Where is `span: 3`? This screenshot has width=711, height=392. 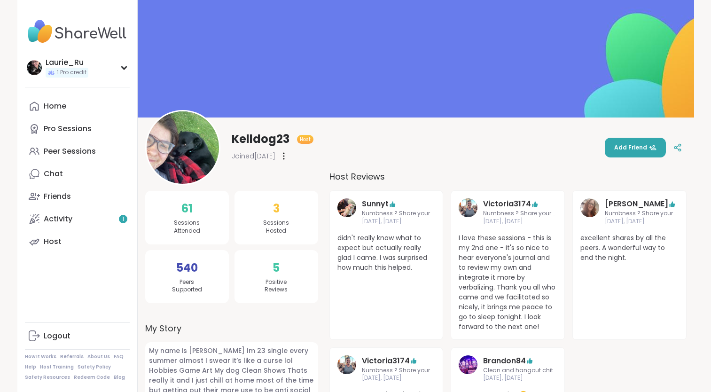
span: 3 is located at coordinates (276, 209).